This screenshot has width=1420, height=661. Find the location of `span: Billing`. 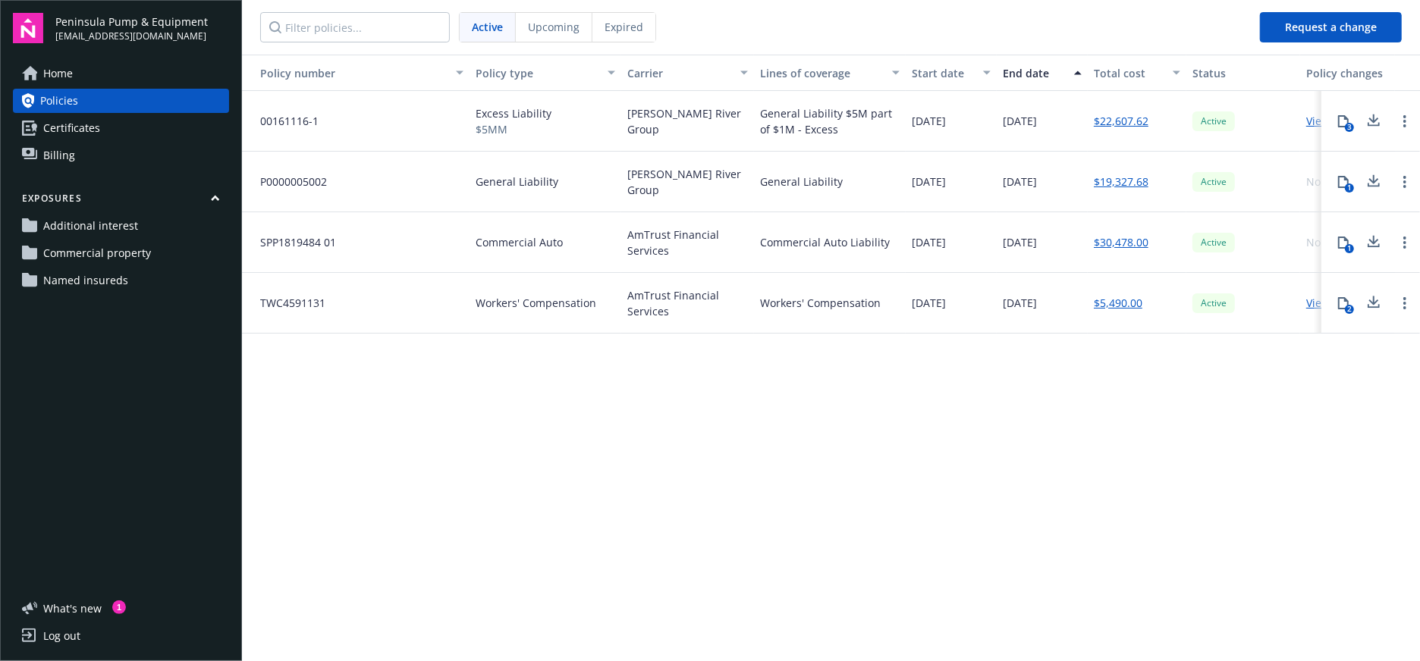

span: Billing is located at coordinates (59, 155).